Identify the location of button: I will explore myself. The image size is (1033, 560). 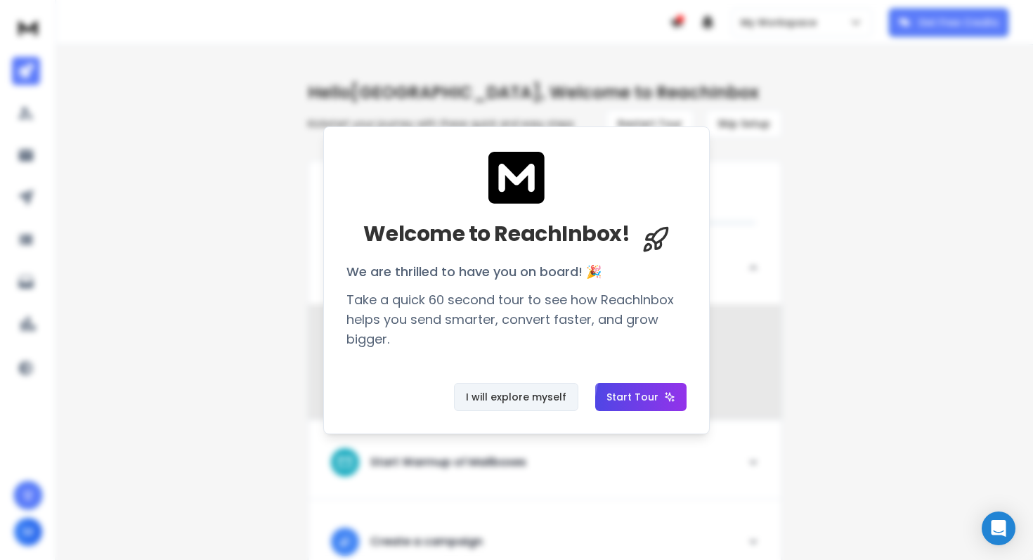
(516, 397).